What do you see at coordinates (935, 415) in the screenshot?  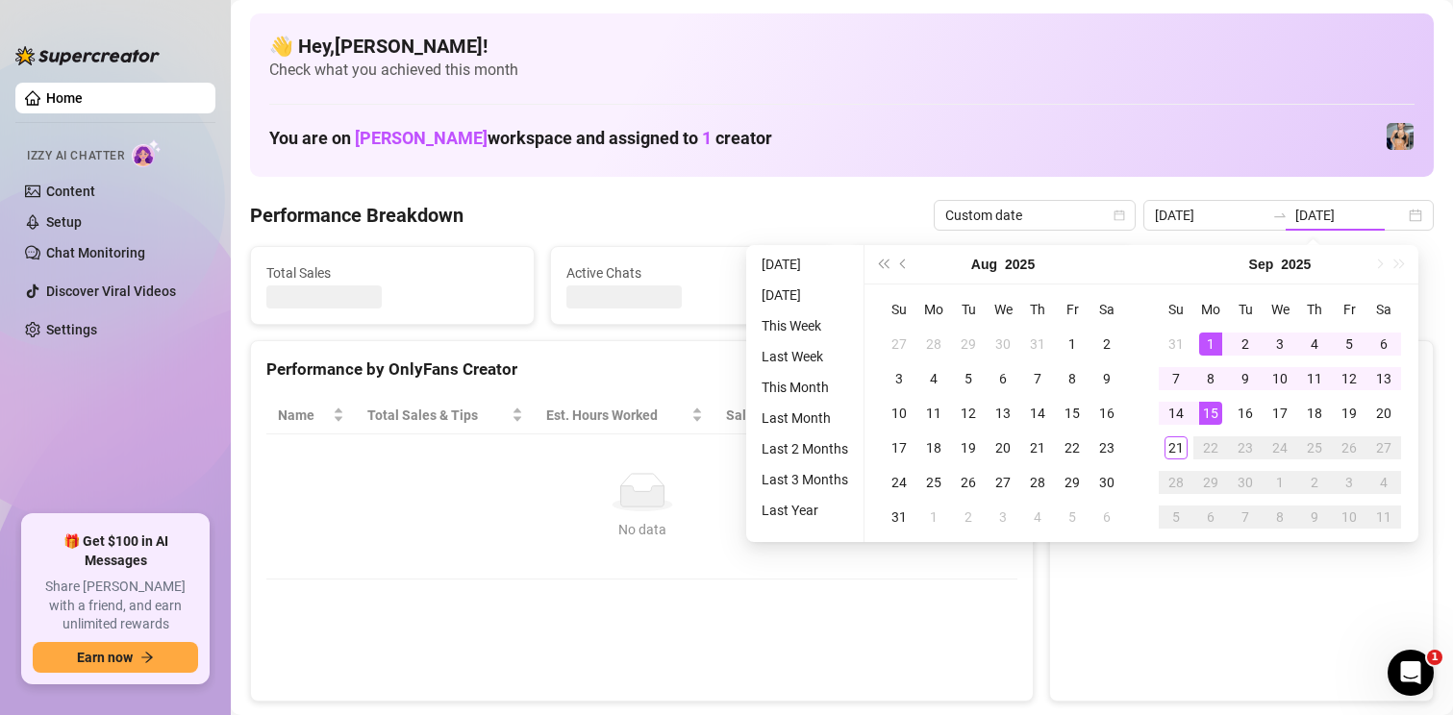 I see `th: Chat Conversion` at bounding box center [935, 415].